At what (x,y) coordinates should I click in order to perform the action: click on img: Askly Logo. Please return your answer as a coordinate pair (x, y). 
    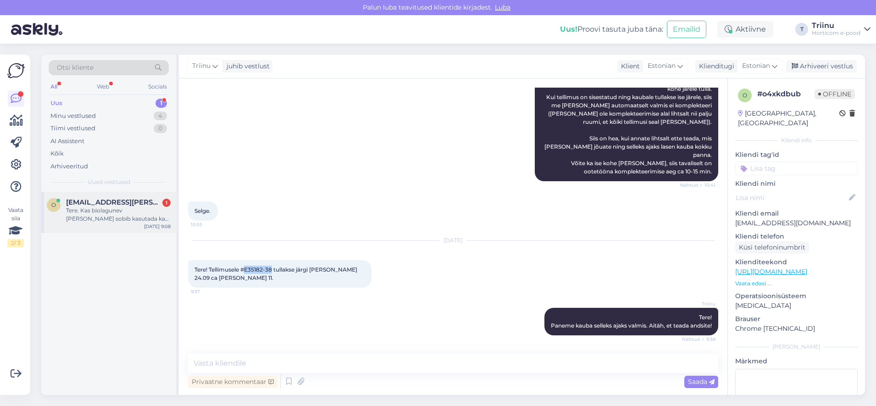
    Looking at the image, I should click on (16, 71).